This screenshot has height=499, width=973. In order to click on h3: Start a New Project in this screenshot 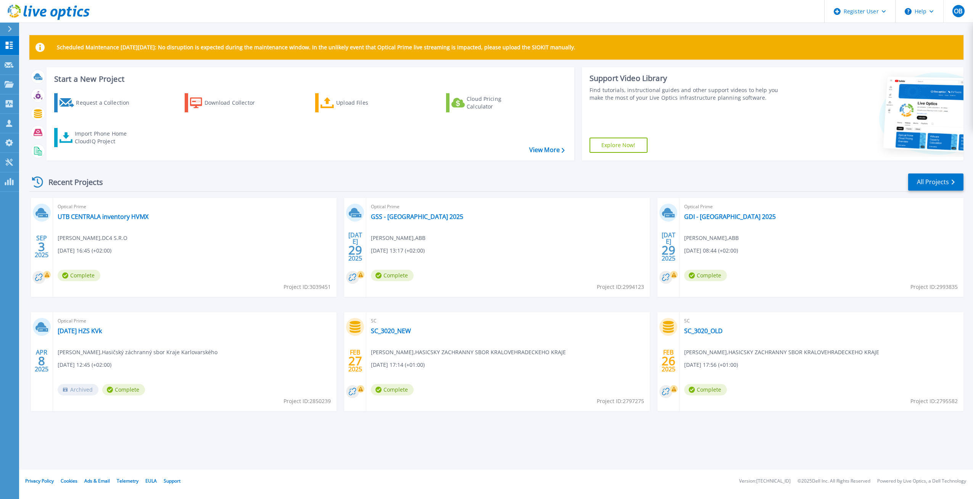, I will do `click(309, 79)`.